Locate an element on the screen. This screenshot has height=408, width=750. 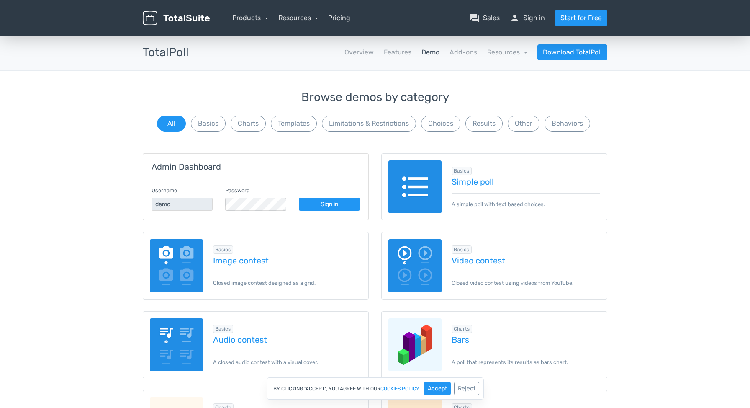
a: Products is located at coordinates (250, 18).